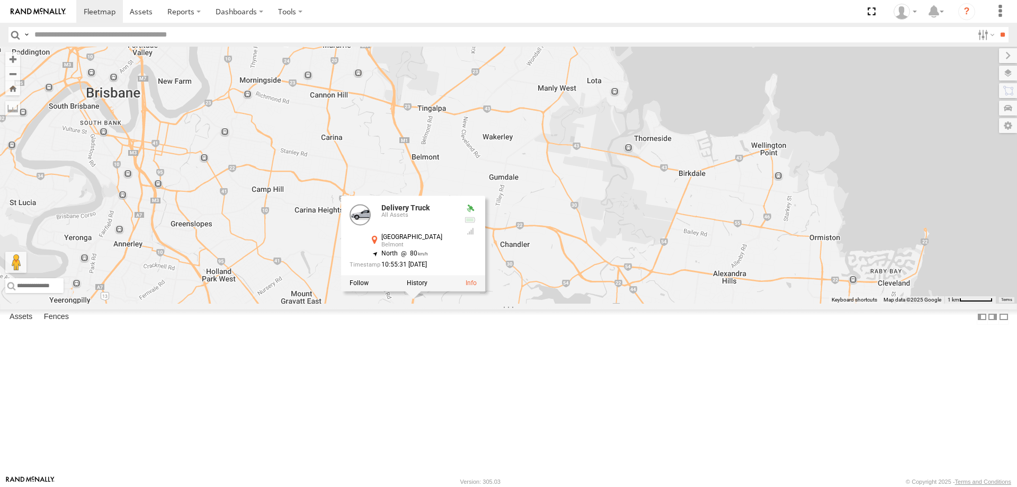 This screenshot has height=487, width=1017. What do you see at coordinates (912, 299) in the screenshot?
I see `span: Map data ©2025 Google` at bounding box center [912, 299].